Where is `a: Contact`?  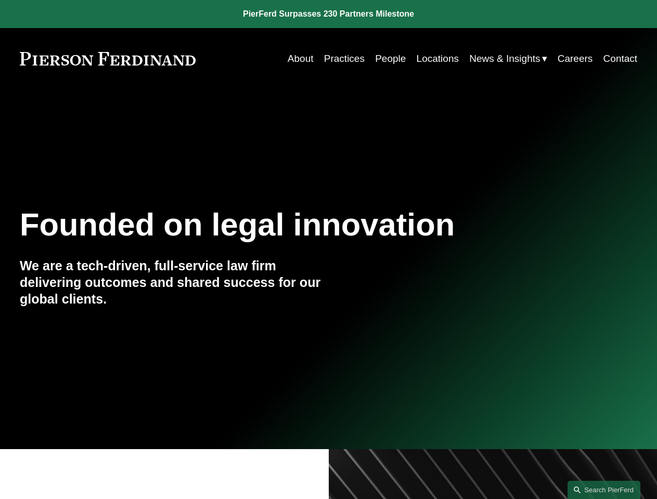 a: Contact is located at coordinates (620, 59).